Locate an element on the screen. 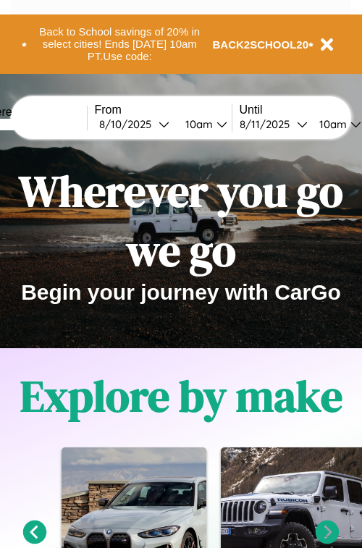  div: 8 / 11 / 2025 is located at coordinates (268, 124).